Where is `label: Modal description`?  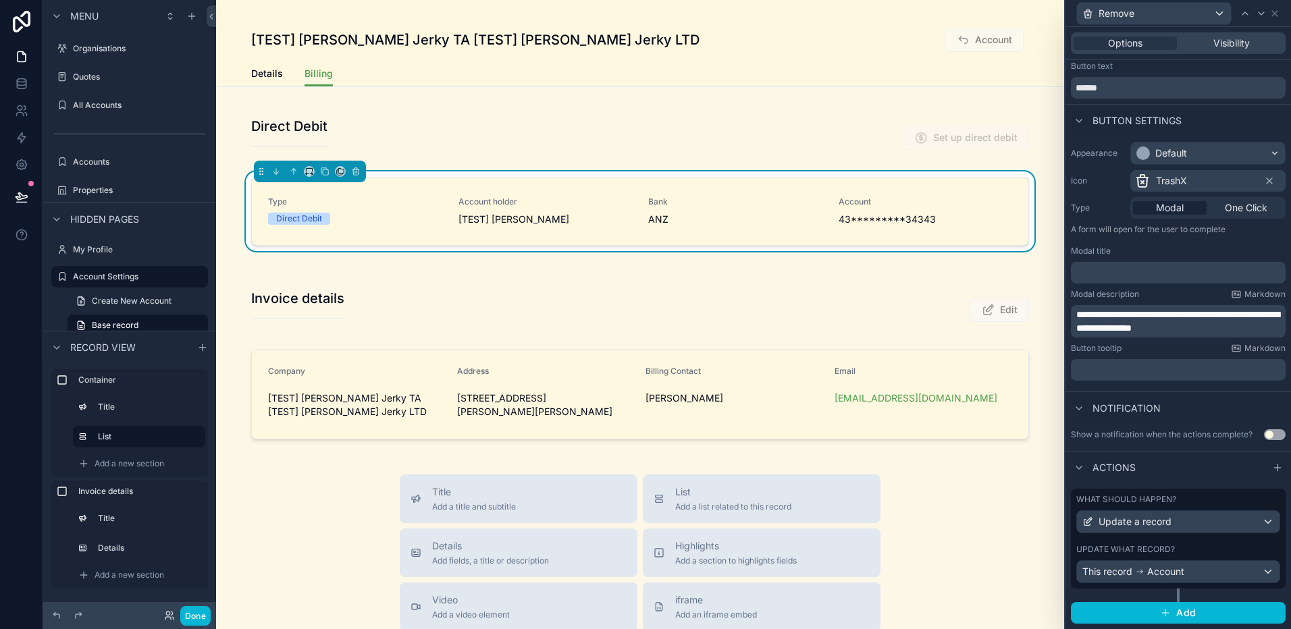
label: Modal description is located at coordinates (1105, 294).